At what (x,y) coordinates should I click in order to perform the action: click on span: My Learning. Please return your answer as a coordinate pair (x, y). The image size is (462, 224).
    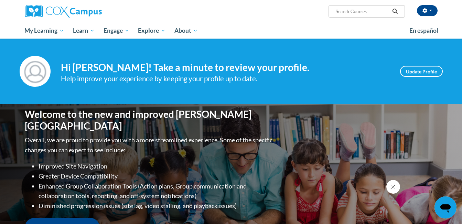
    Looking at the image, I should click on (44, 31).